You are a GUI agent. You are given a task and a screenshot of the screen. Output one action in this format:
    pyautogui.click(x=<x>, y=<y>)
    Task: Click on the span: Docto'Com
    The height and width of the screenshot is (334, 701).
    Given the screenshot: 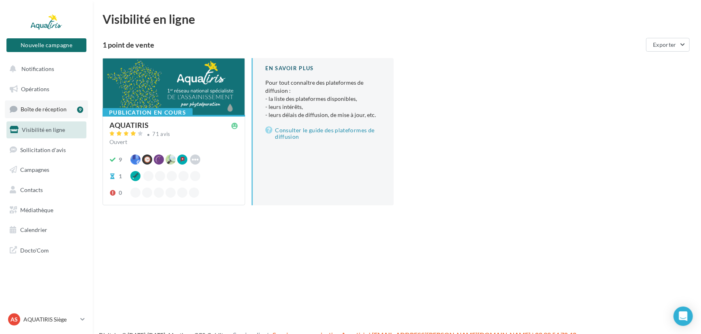 What is the action you would take?
    pyautogui.click(x=34, y=250)
    